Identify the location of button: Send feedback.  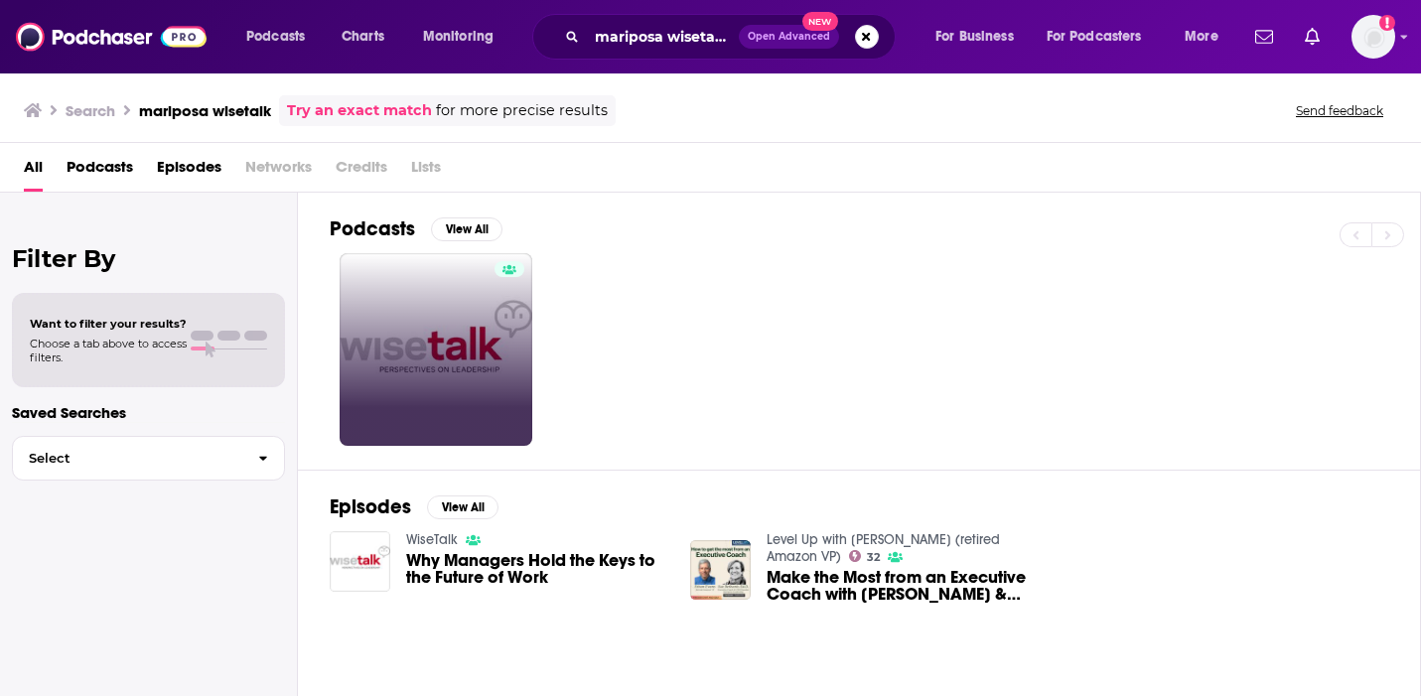
(1339, 110).